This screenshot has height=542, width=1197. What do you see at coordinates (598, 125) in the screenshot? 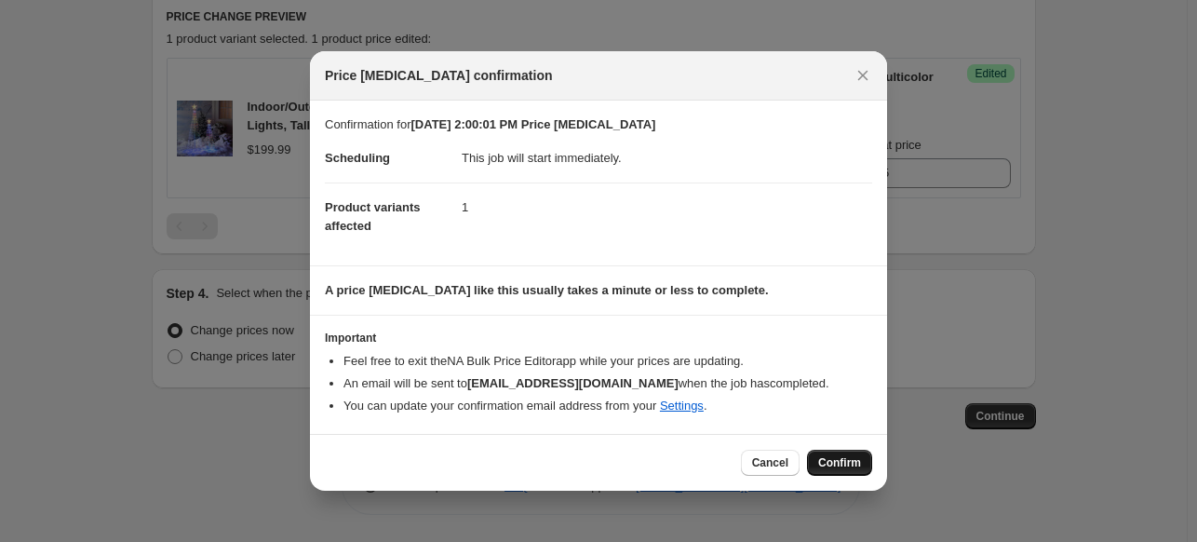
I see `p: Confirmation for` at bounding box center [598, 125].